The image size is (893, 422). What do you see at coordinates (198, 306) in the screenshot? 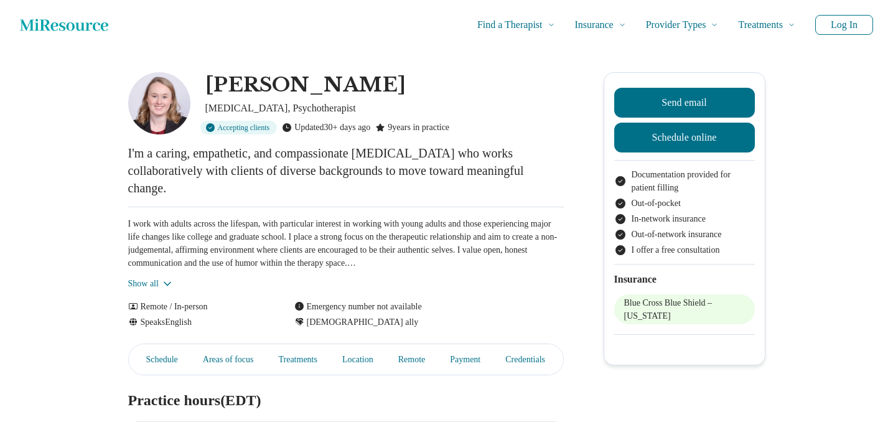
I see `div: Remote / In-person` at bounding box center [198, 306].